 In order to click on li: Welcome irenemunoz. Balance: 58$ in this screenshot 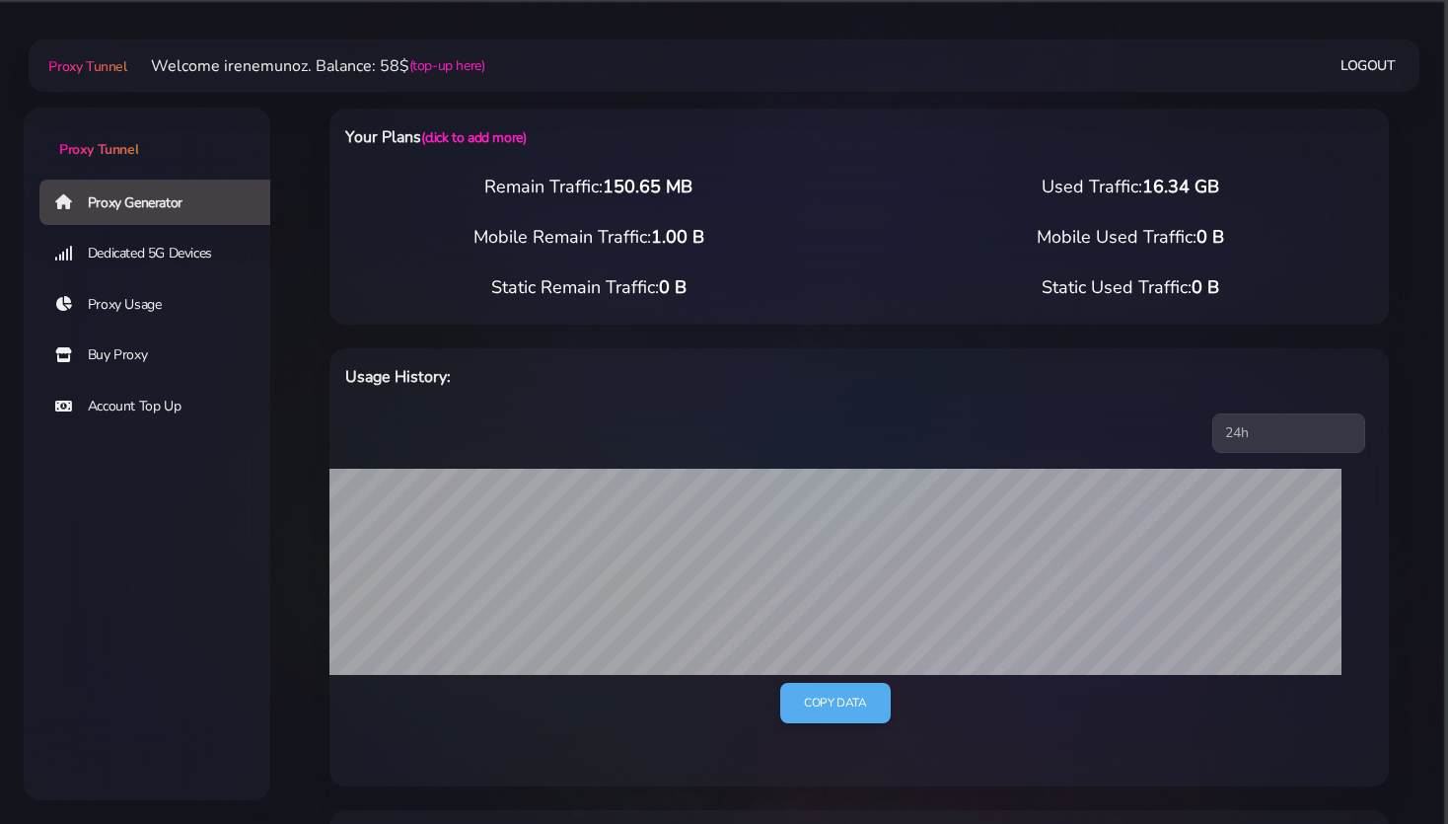, I will do `click(306, 66)`.